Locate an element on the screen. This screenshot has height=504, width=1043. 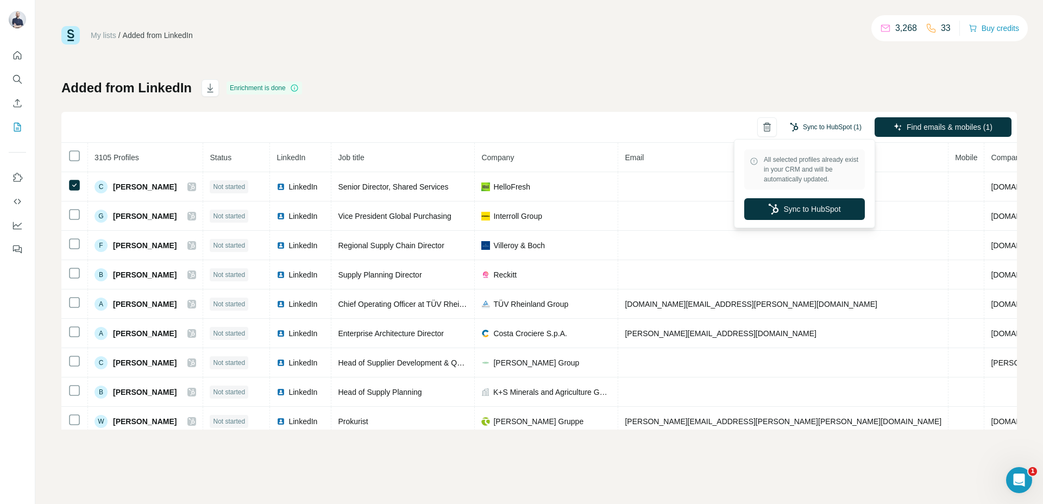
span: Head of Supplier Development & Quality Management is located at coordinates (429, 363).